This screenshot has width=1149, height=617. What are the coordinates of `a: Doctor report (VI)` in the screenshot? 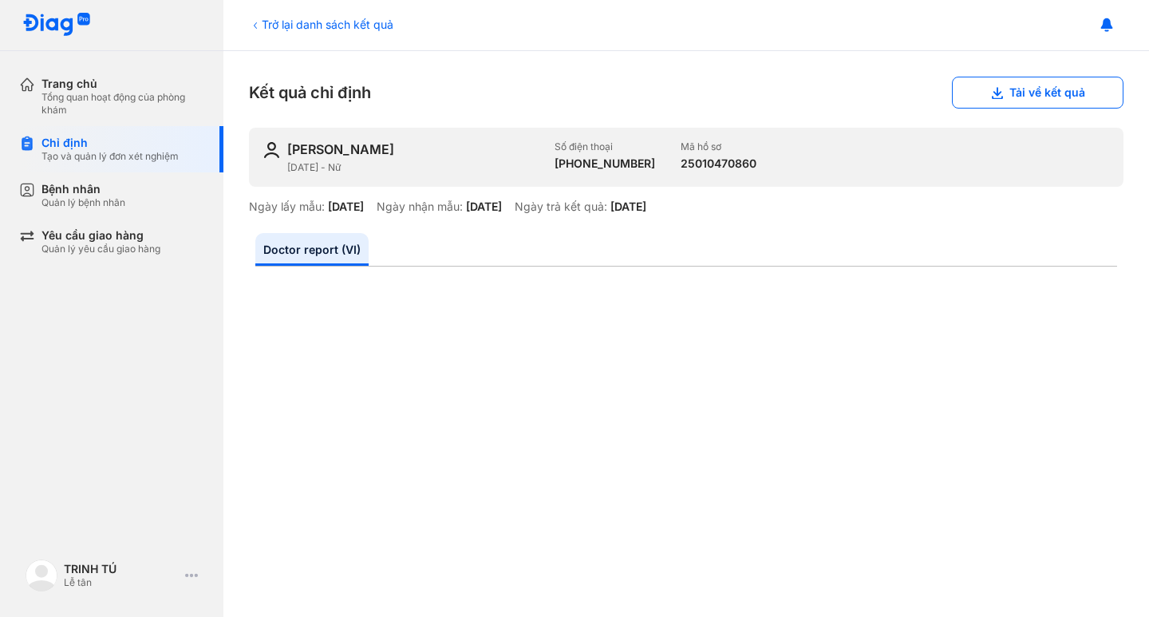 It's located at (312, 249).